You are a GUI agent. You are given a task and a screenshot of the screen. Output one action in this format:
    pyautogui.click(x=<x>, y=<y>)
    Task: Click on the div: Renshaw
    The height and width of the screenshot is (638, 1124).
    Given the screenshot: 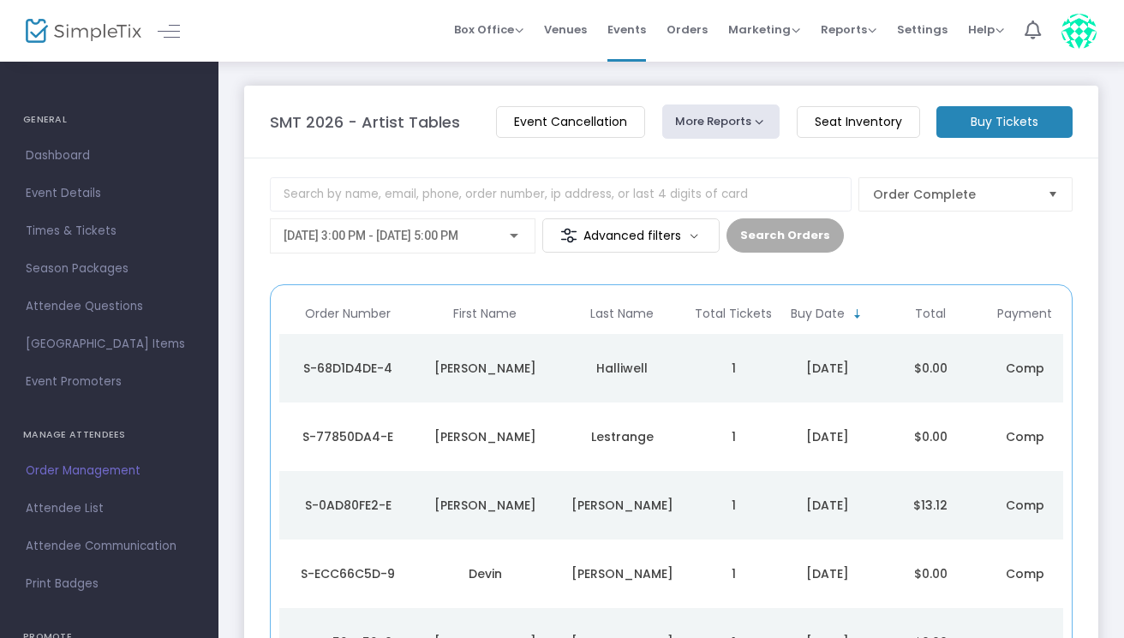 What is the action you would take?
    pyautogui.click(x=622, y=574)
    